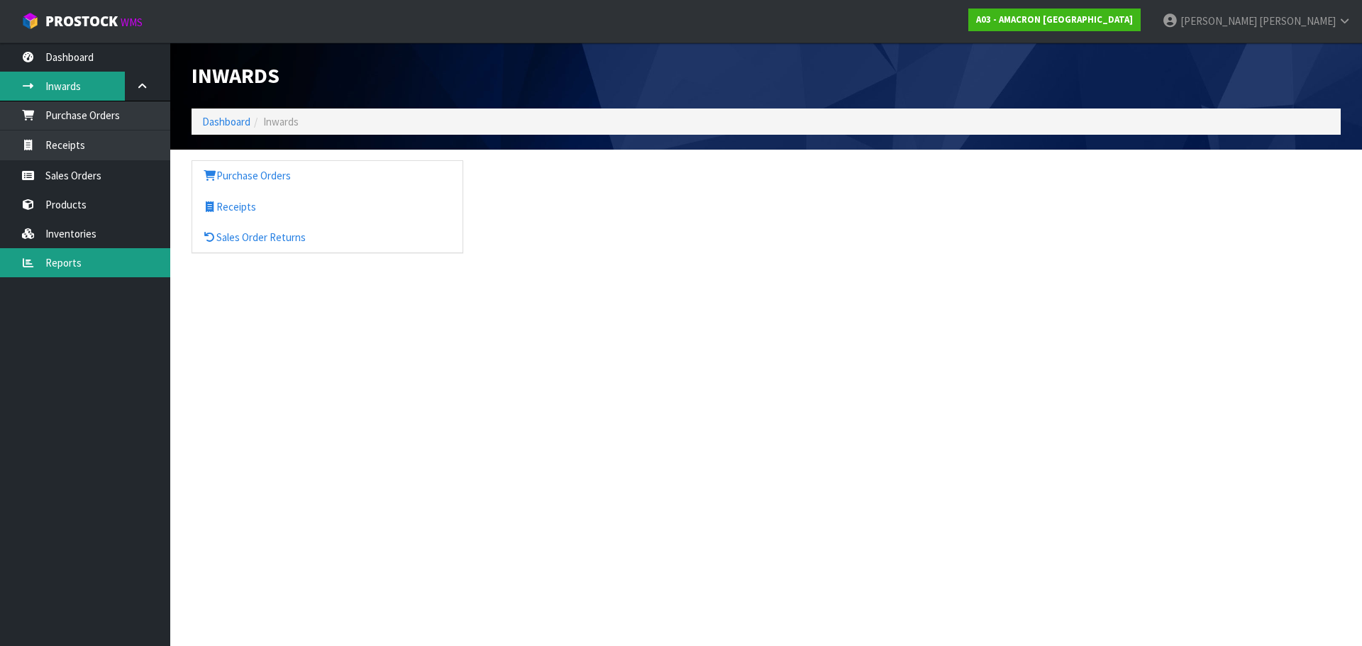 This screenshot has width=1362, height=646. Describe the element at coordinates (327, 237) in the screenshot. I see `a: Sales Order Returns` at that location.